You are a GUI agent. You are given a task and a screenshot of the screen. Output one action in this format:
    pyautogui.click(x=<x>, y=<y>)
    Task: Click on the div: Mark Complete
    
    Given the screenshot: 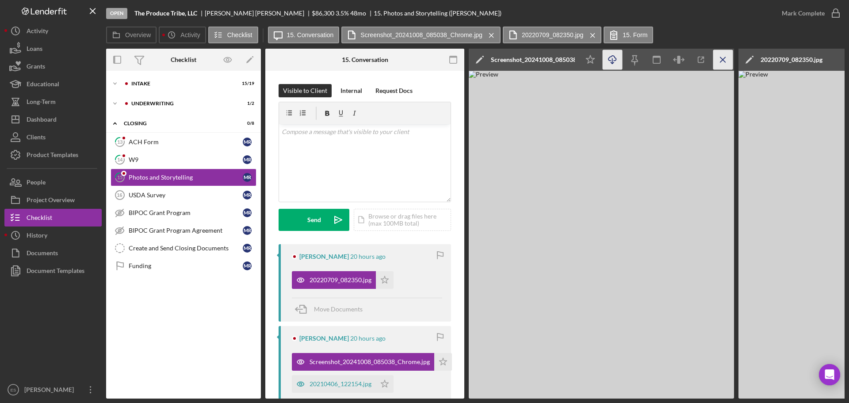 What is the action you would take?
    pyautogui.click(x=803, y=13)
    